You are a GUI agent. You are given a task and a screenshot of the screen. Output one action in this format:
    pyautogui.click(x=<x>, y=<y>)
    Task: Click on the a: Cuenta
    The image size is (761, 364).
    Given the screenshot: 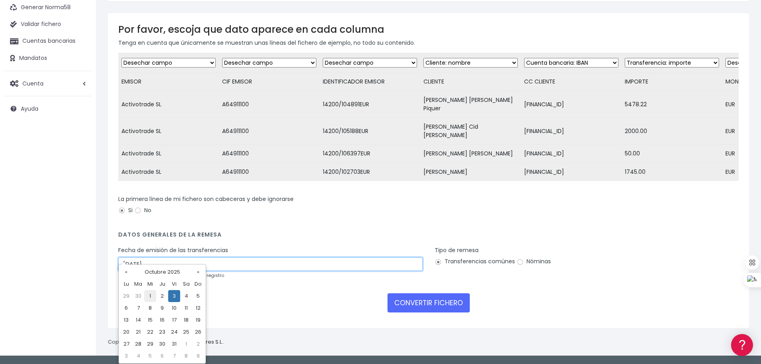 What is the action you would take?
    pyautogui.click(x=48, y=84)
    